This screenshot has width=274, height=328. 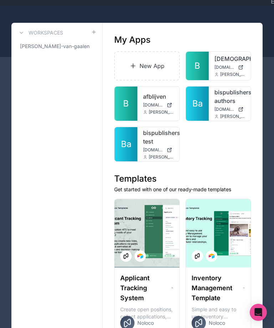 What do you see at coordinates (147, 66) in the screenshot?
I see `a: New App` at bounding box center [147, 66].